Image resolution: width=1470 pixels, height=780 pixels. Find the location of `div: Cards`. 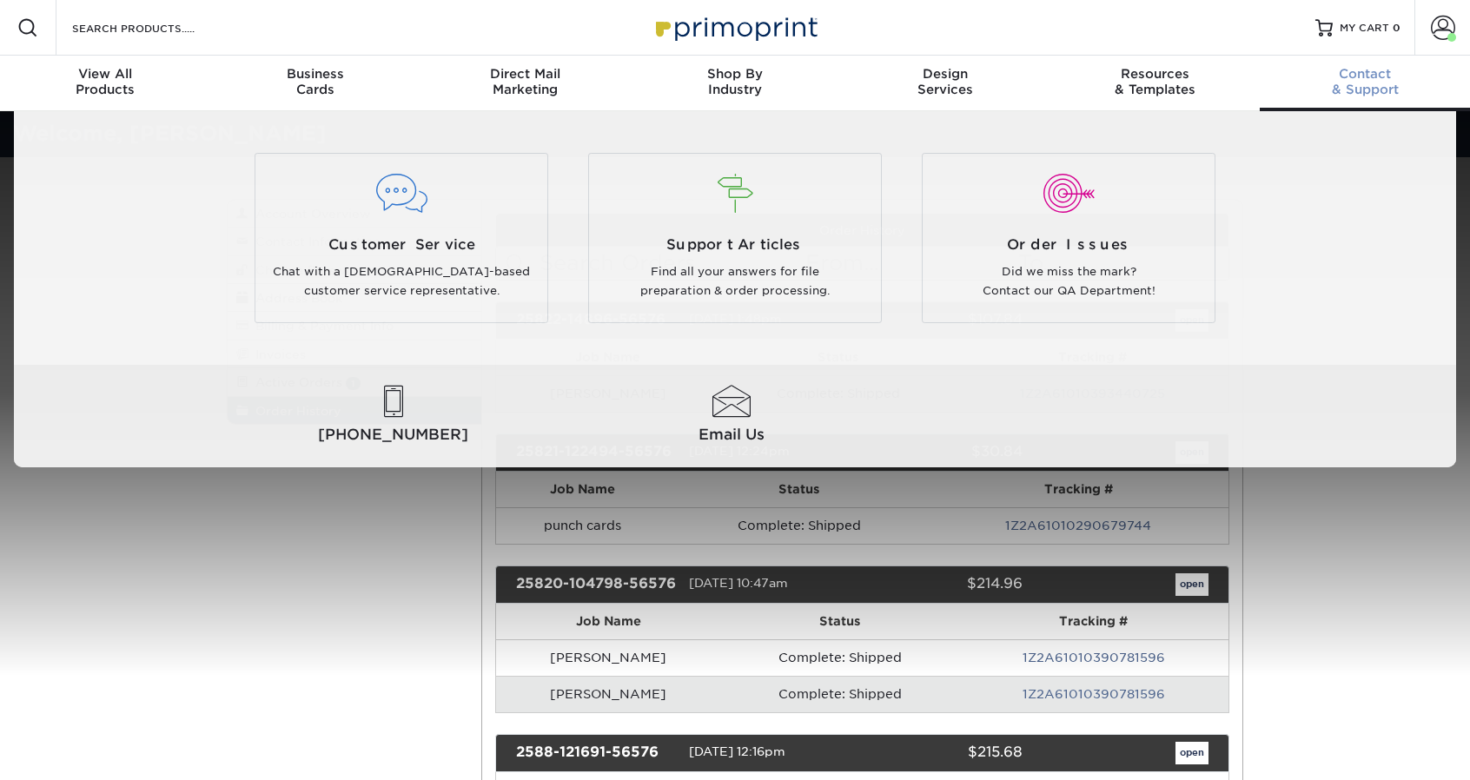

div: Cards is located at coordinates (315, 82).